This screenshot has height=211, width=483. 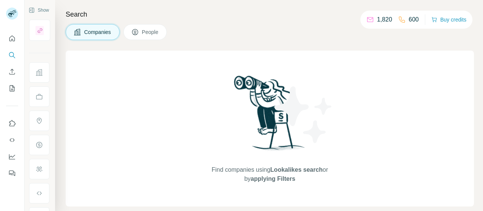 What do you see at coordinates (12, 72) in the screenshot?
I see `button: Enrich CSV` at bounding box center [12, 72].